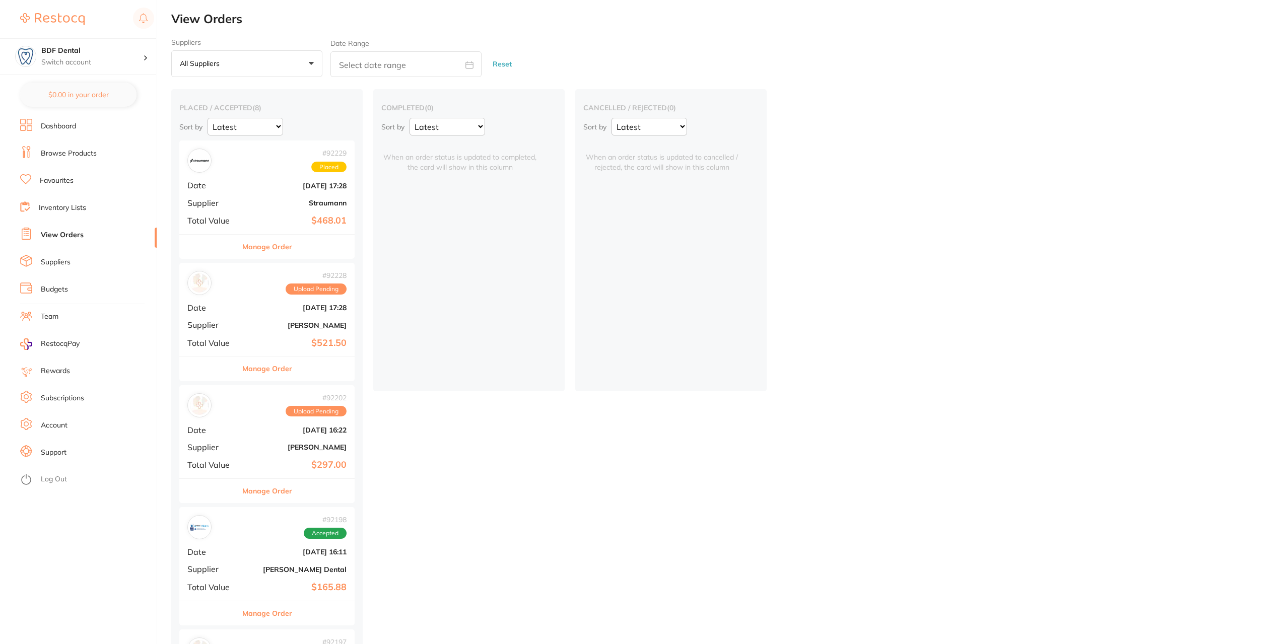 The width and height of the screenshot is (1287, 644). Describe the element at coordinates (62, 398) in the screenshot. I see `a: Subscriptions` at that location.